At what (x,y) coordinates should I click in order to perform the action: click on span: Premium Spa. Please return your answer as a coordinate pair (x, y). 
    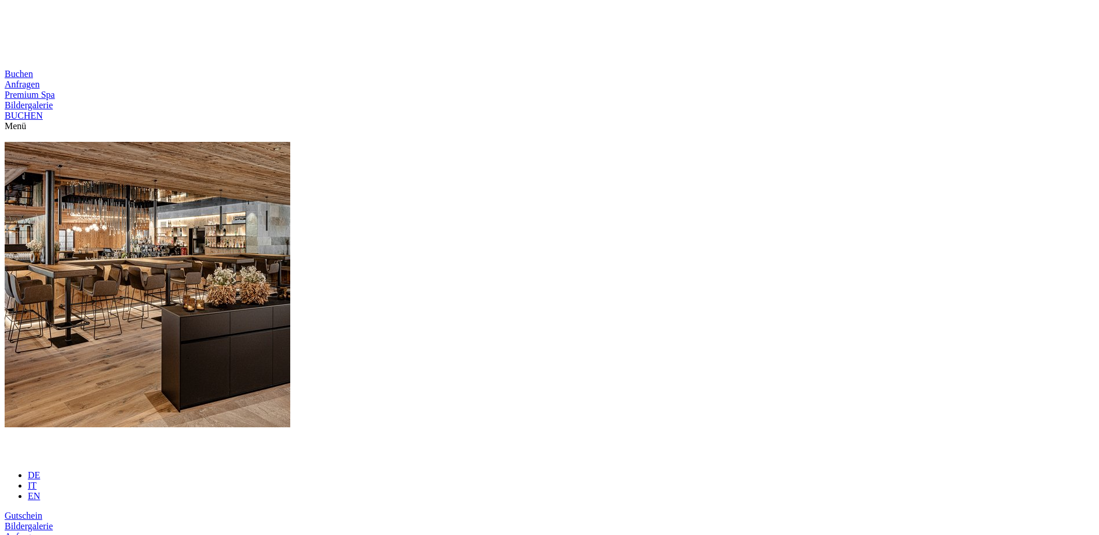
    Looking at the image, I should click on (30, 94).